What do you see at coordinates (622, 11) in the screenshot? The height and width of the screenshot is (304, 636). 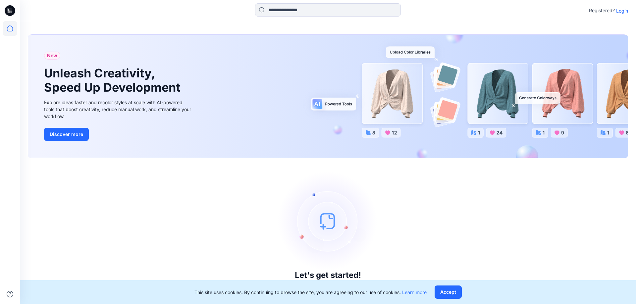 I see `p: Login` at bounding box center [622, 11].